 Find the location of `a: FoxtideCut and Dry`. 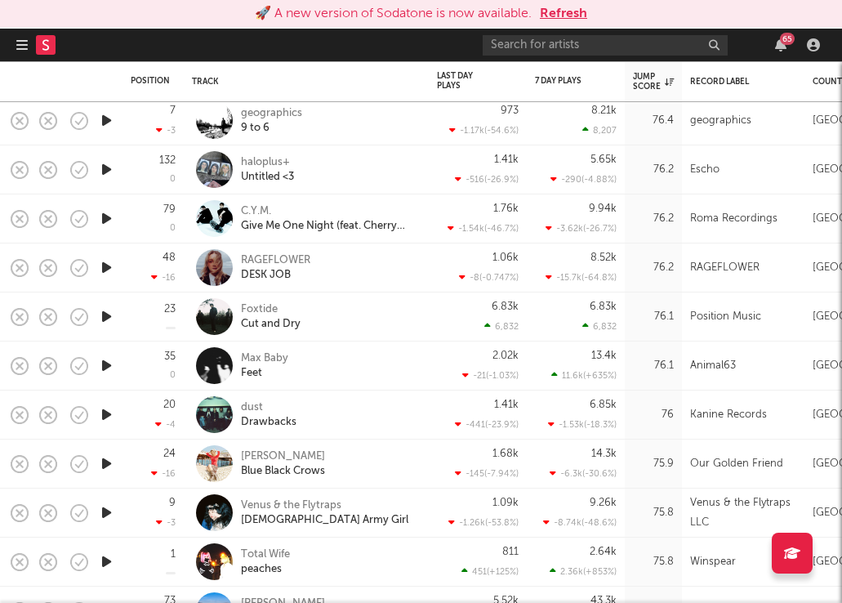

a: FoxtideCut and Dry is located at coordinates (270, 317).